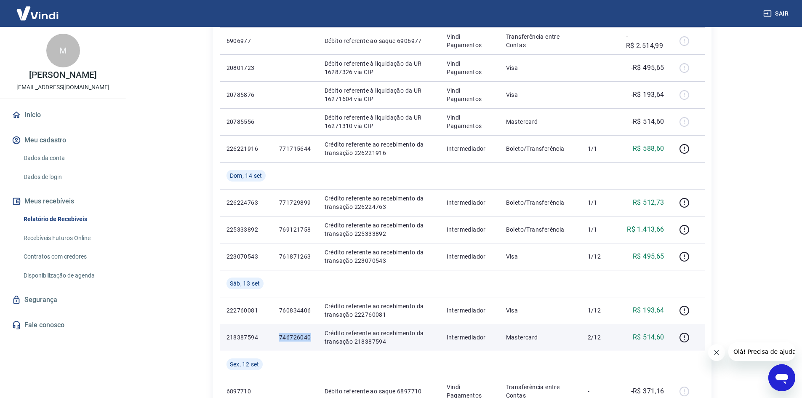 This screenshot has width=802, height=398. What do you see at coordinates (245, 364) in the screenshot?
I see `span: Sex, 12 set` at bounding box center [245, 364].